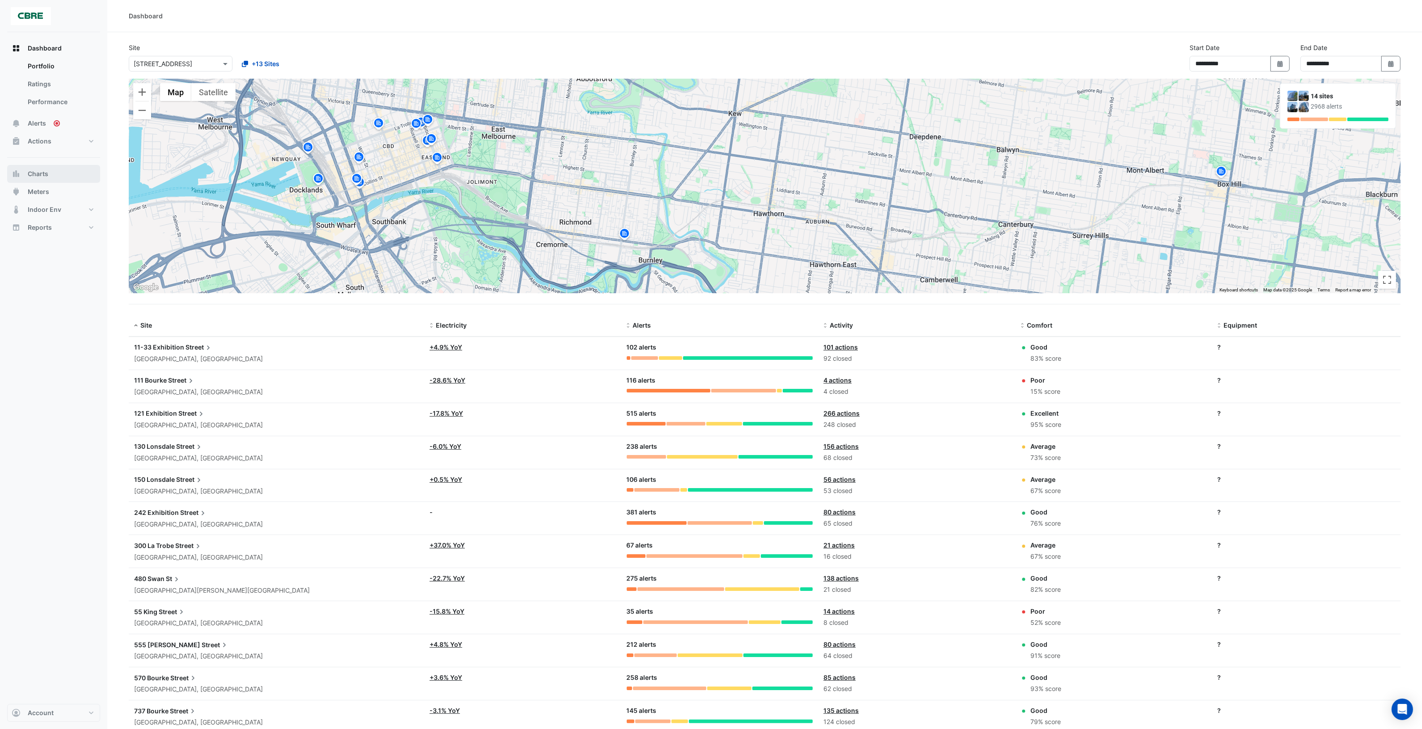  I want to click on button: +13 Sites, so click(261, 63).